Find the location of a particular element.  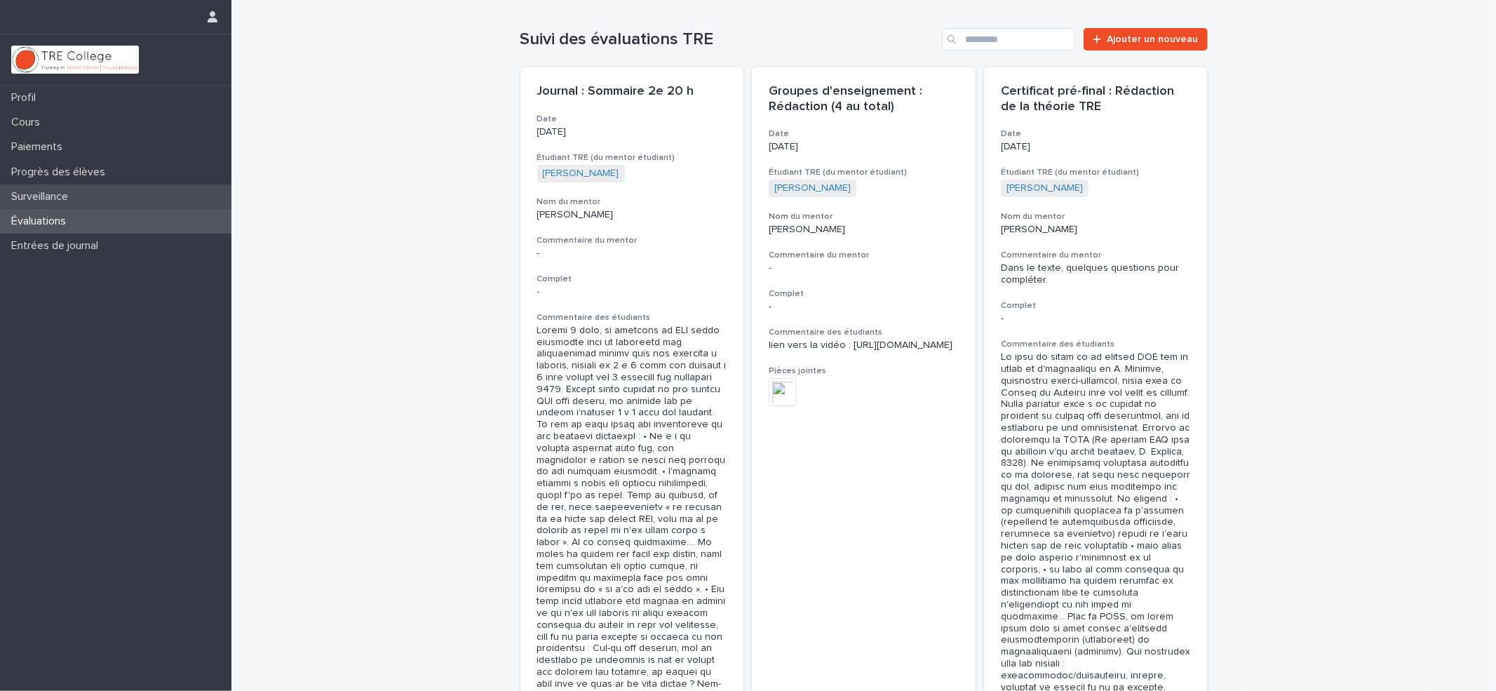

font: Dans le texte, quelques questions pour compléter. is located at coordinates (1090, 274).